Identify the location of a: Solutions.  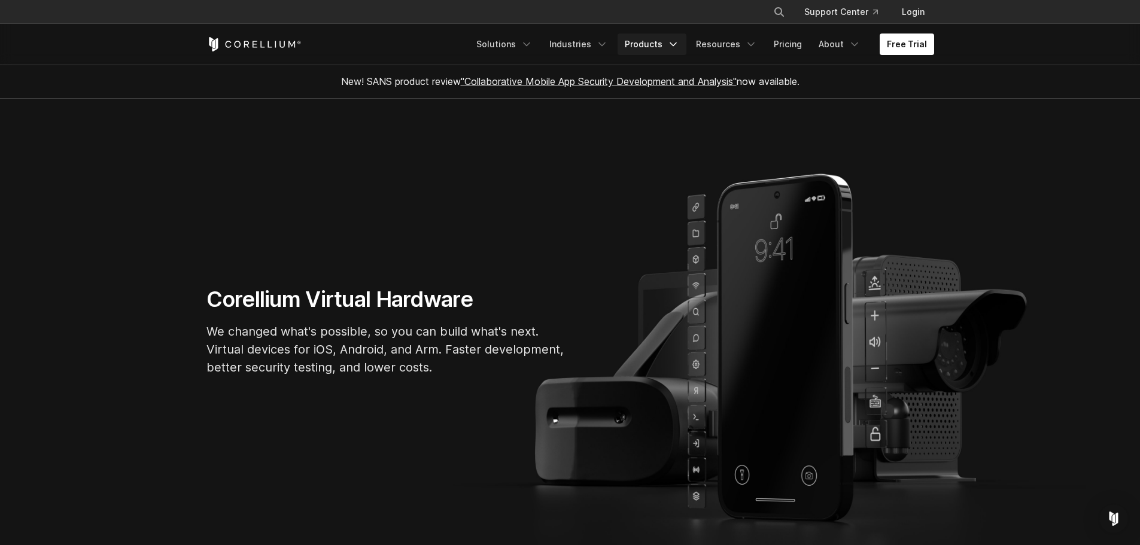
(504, 44).